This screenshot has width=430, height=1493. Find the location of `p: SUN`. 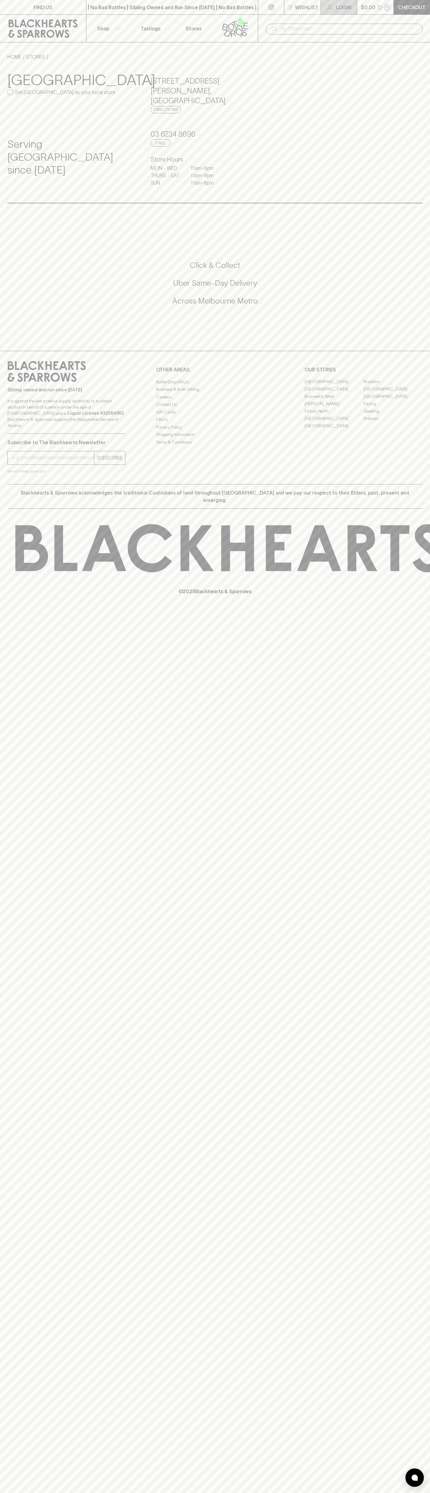

p: SUN is located at coordinates (166, 183).